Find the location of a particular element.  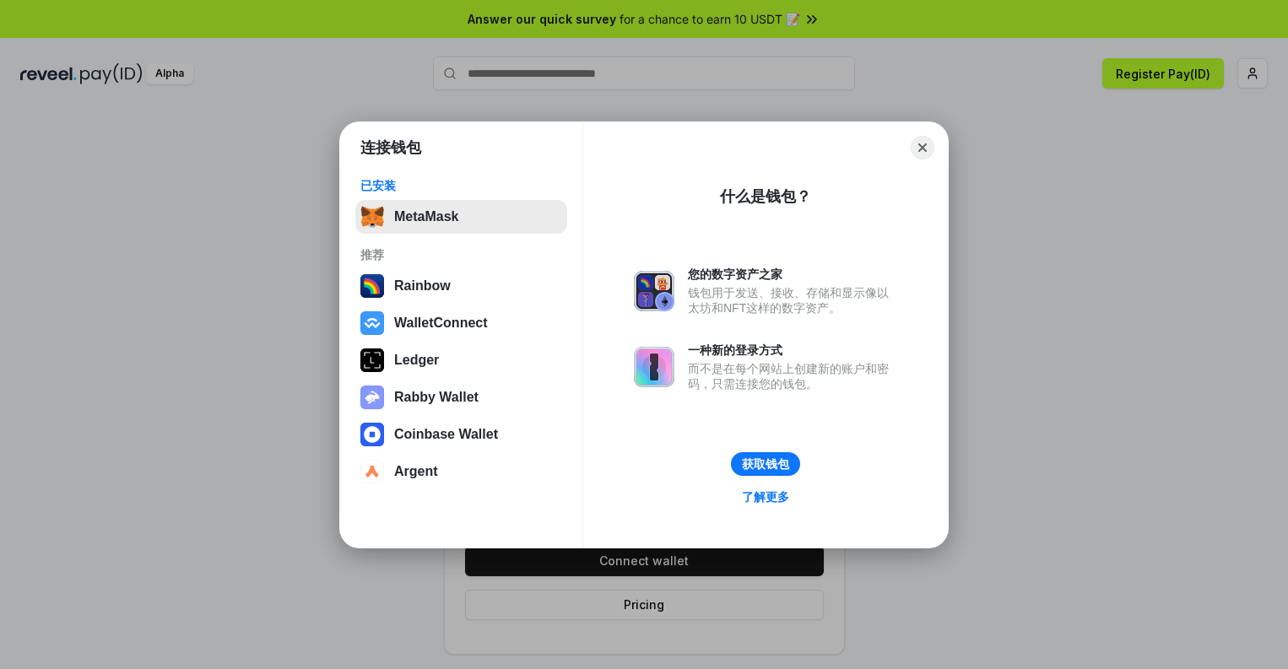

div: 一种新的登录方式 is located at coordinates (792, 350).